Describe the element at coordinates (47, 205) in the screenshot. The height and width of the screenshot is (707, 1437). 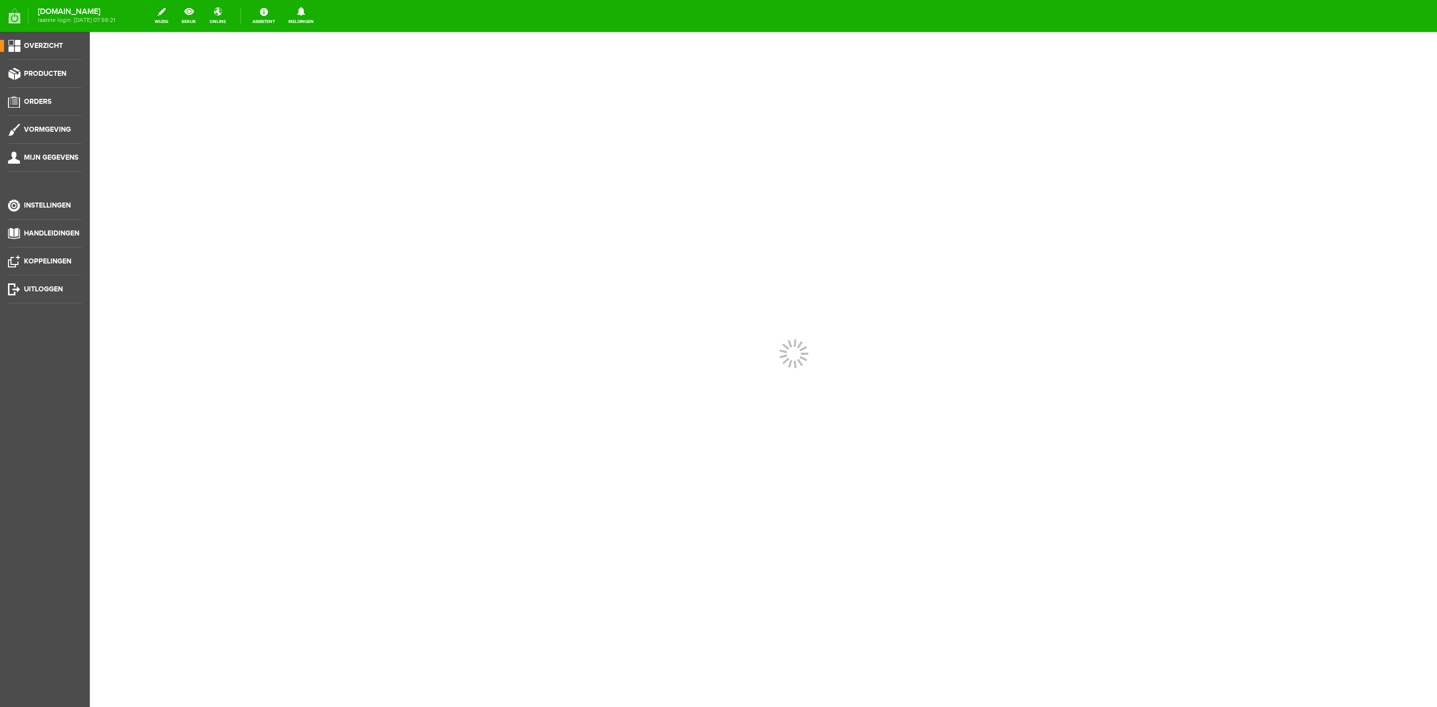
I see `span: Instellingen` at that location.